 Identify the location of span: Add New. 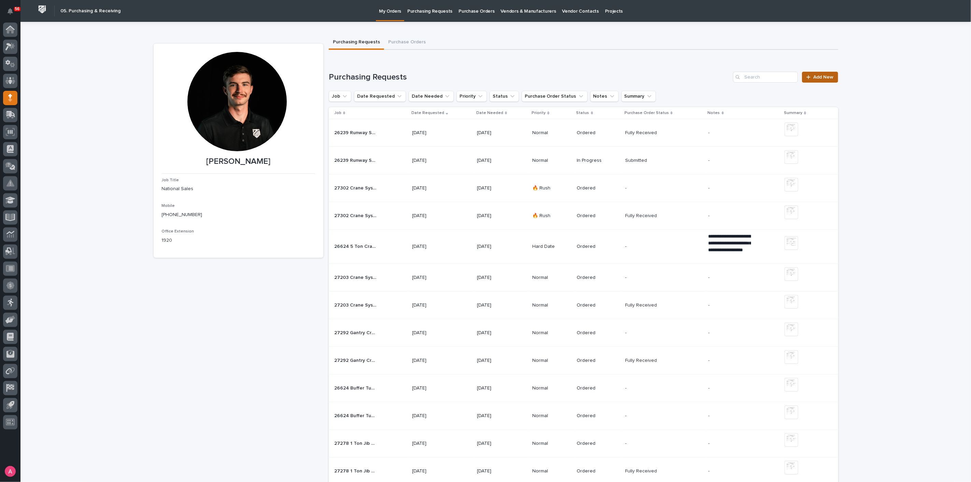
(823, 77).